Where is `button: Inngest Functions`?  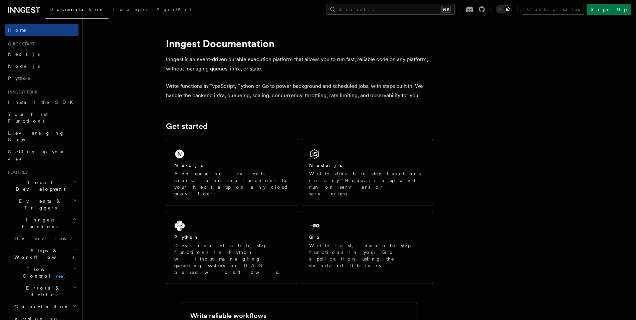 button: Inngest Functions is located at coordinates (42, 223).